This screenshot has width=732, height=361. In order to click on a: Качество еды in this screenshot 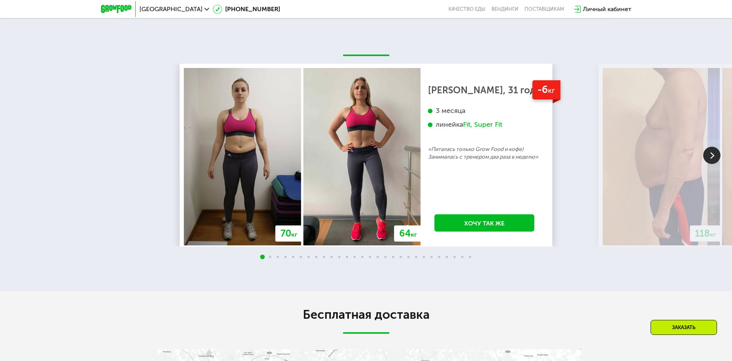, I will do `click(467, 9)`.